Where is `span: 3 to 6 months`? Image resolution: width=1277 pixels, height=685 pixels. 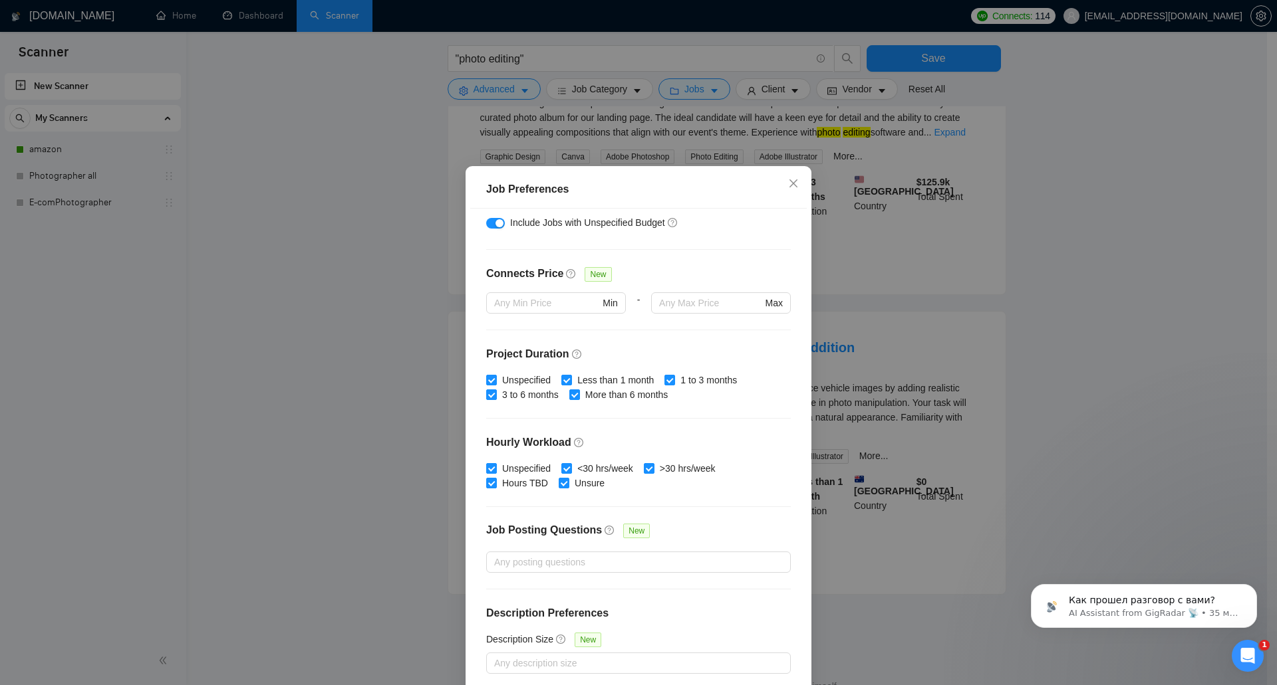
span: 3 to 6 months is located at coordinates (530, 395).